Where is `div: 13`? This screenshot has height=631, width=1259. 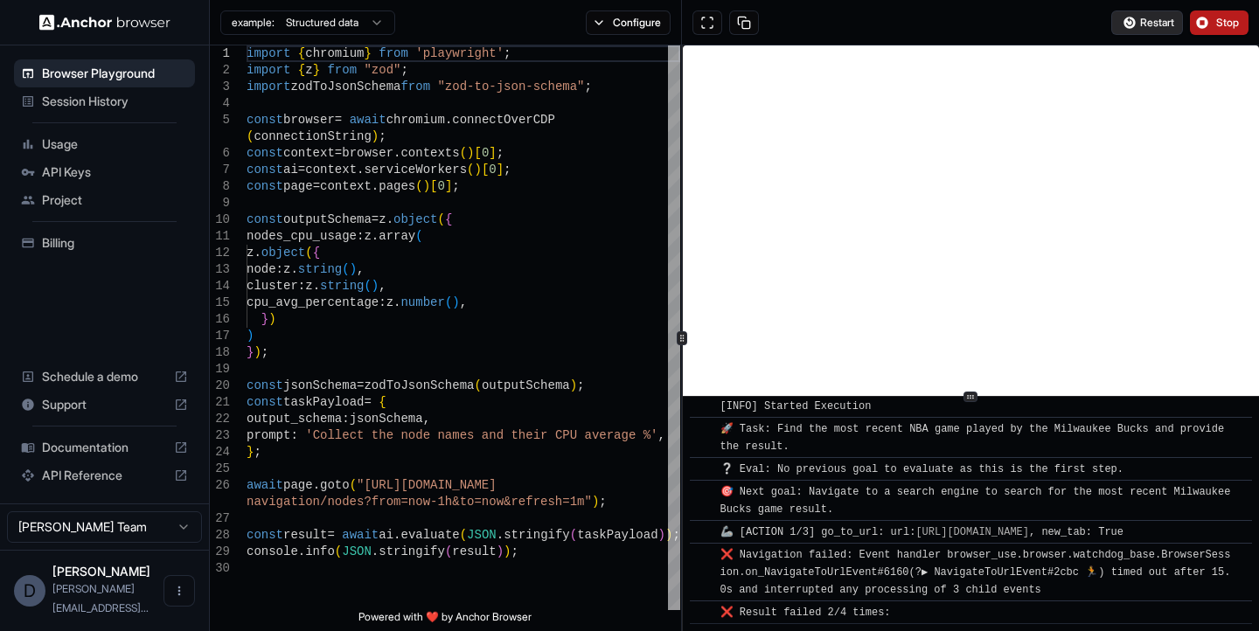
div: 13 is located at coordinates (219, 269).